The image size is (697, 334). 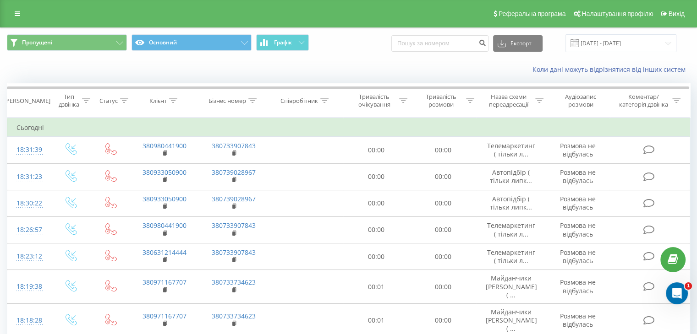 I want to click on div: Аудіозапис розмови, so click(x=580, y=101).